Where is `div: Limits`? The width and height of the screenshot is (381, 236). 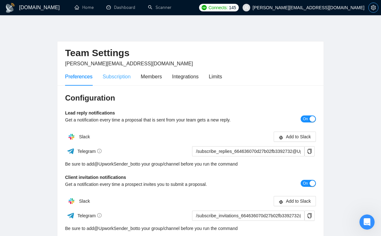 div: Limits is located at coordinates (216, 77).